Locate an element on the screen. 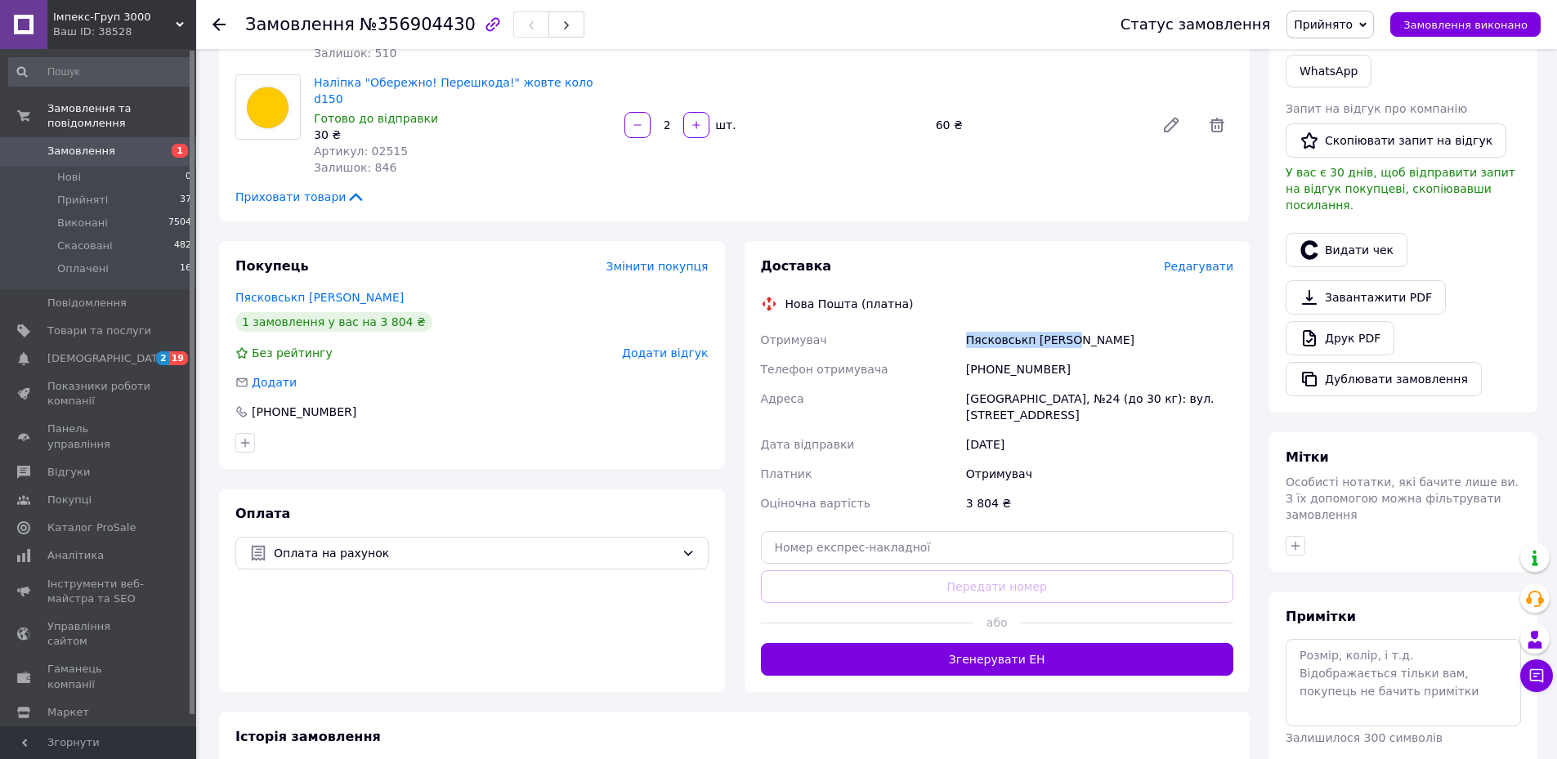  span: 0 is located at coordinates (188, 177).